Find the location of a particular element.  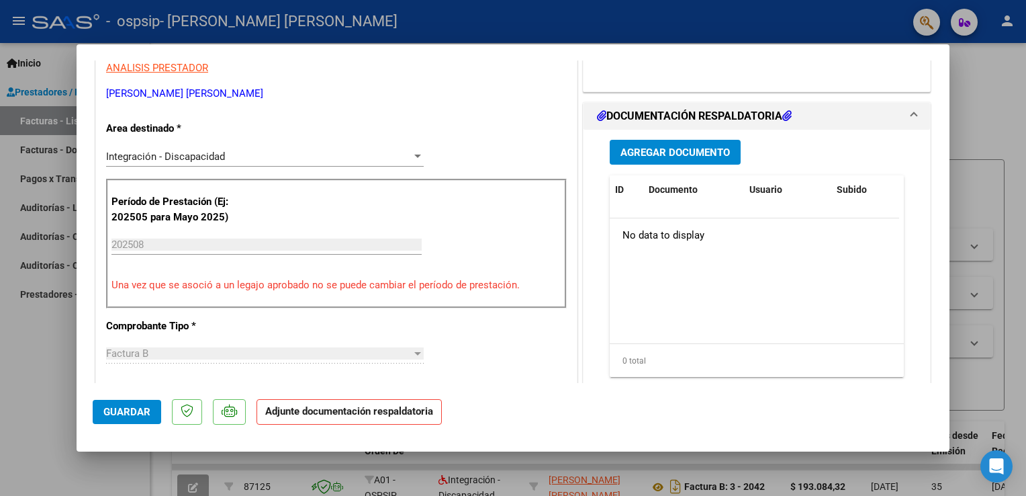

span: ANALISIS PRESTADOR is located at coordinates (157, 68).